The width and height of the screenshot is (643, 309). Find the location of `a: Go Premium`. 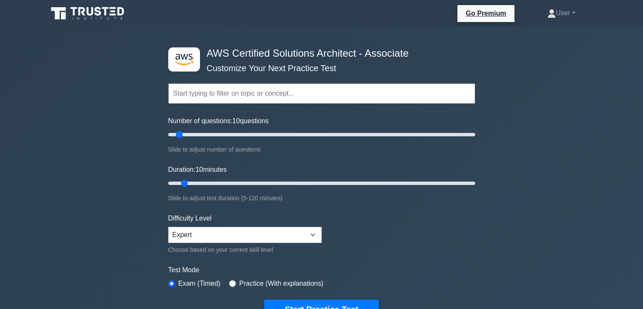

a: Go Premium is located at coordinates (486, 13).